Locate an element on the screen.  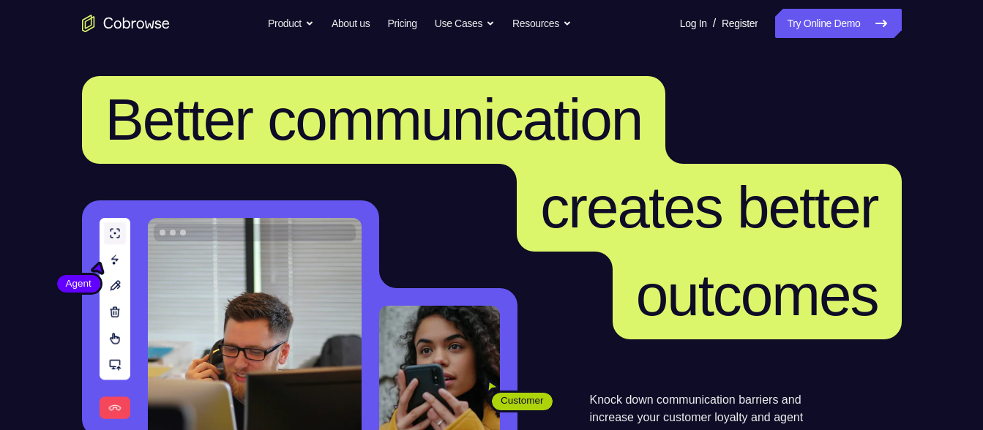
a: Register is located at coordinates (739, 23).